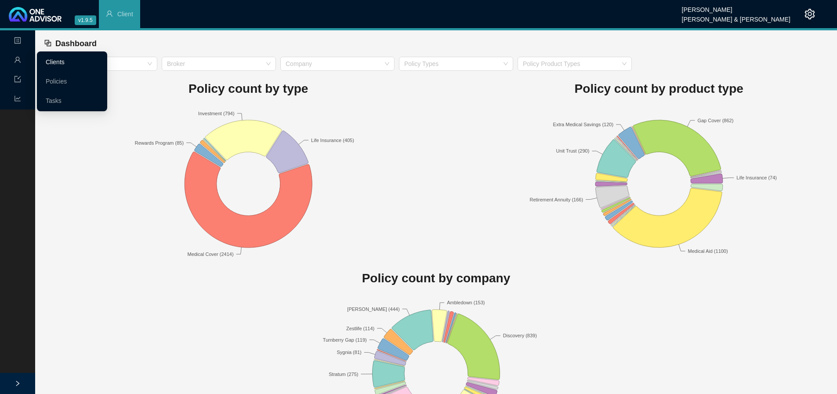 The image size is (837, 394). I want to click on text: Ambledown (153), so click(466, 302).